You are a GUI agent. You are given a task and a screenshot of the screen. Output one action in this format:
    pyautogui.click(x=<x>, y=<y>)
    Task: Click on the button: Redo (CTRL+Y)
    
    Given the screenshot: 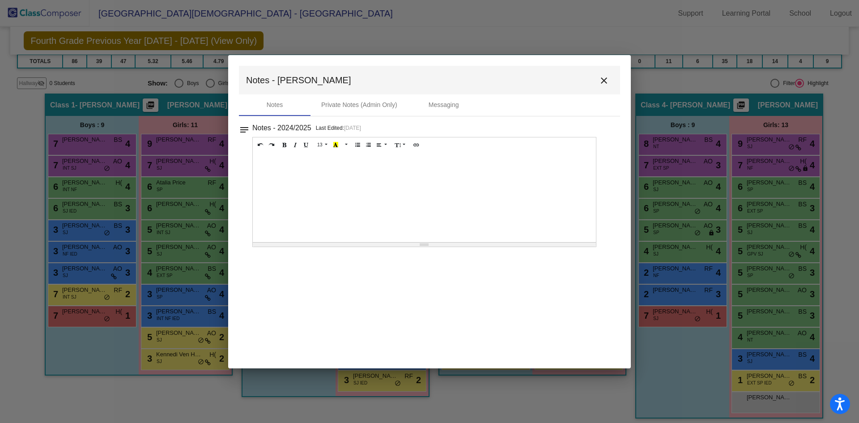 What is the action you would take?
    pyautogui.click(x=271, y=145)
    